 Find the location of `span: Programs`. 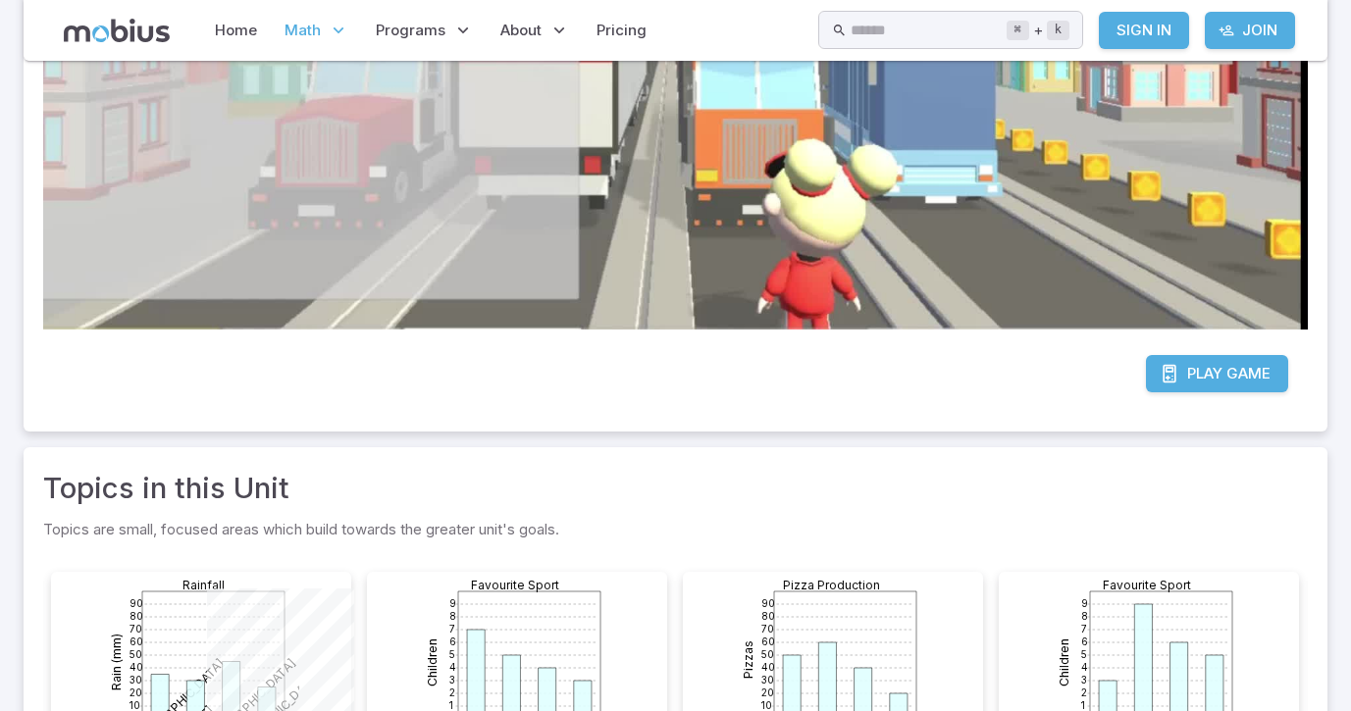

span: Programs is located at coordinates (410, 30).